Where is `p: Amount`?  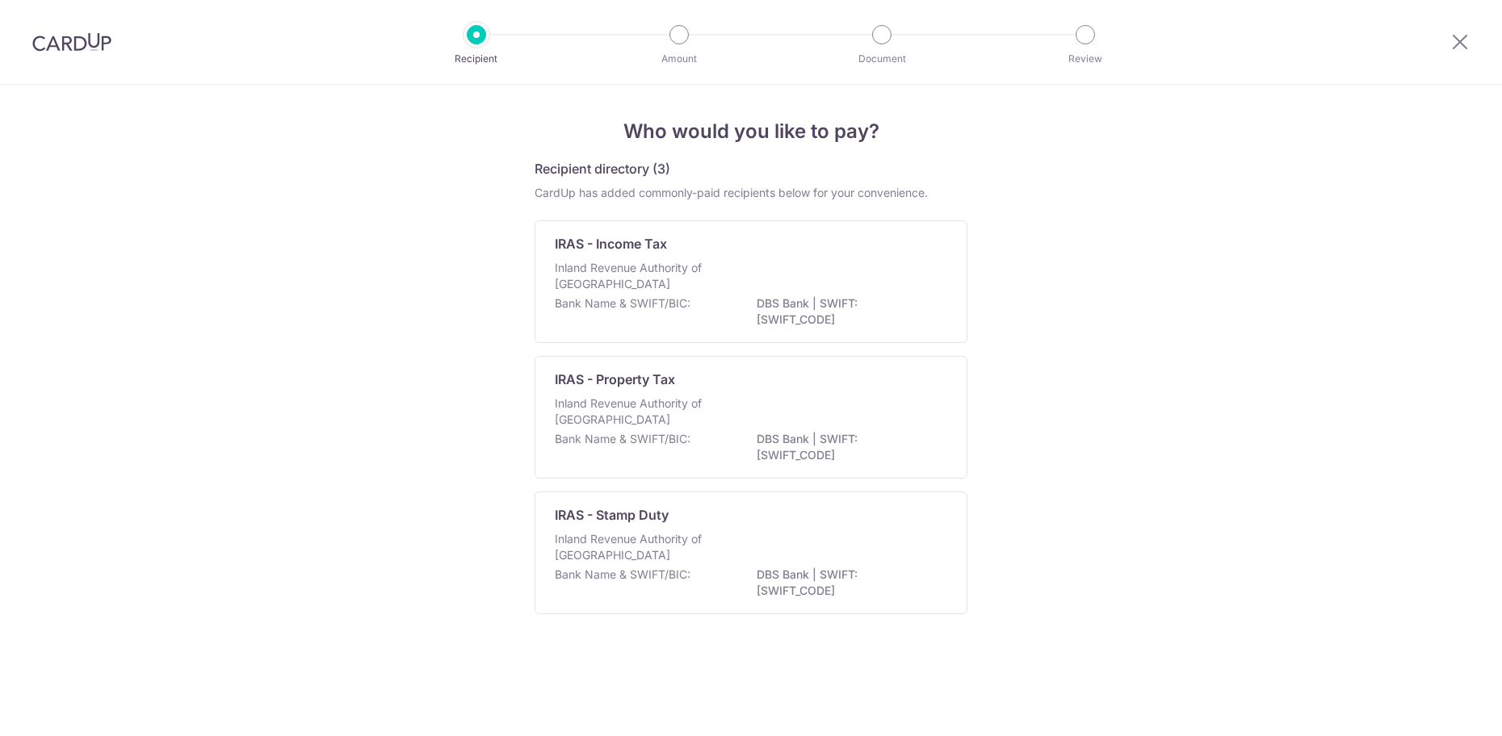 p: Amount is located at coordinates (679, 59).